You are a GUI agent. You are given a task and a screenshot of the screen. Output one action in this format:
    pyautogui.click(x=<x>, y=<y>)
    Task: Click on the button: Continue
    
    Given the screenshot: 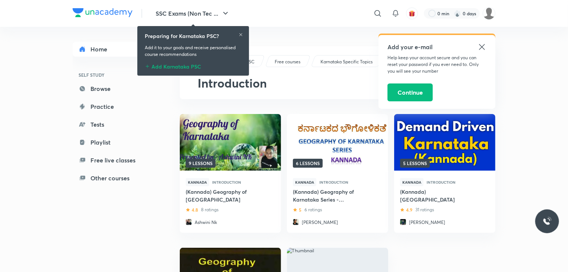 What is the action you would take?
    pyautogui.click(x=410, y=92)
    